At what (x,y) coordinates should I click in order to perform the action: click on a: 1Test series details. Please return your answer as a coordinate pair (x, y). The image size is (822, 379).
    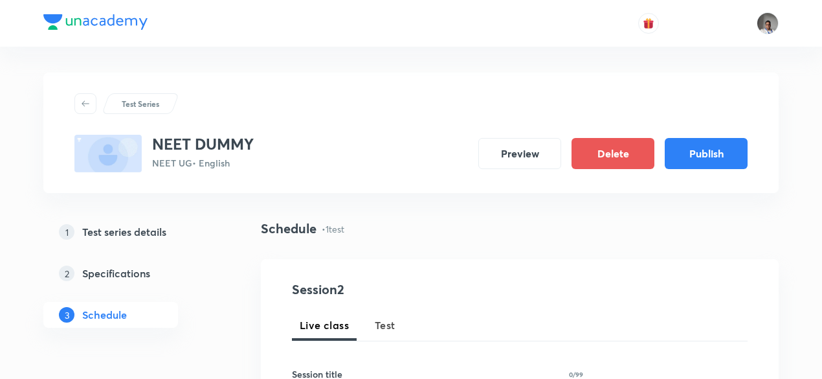
    Looking at the image, I should click on (131, 232).